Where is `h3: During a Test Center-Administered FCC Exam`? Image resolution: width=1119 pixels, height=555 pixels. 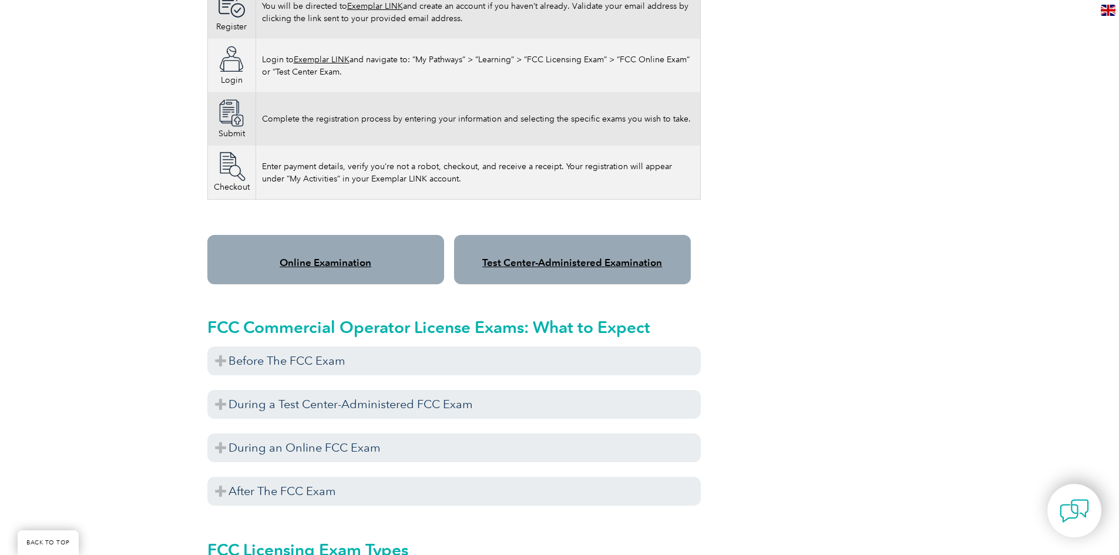 h3: During a Test Center-Administered FCC Exam is located at coordinates (454, 404).